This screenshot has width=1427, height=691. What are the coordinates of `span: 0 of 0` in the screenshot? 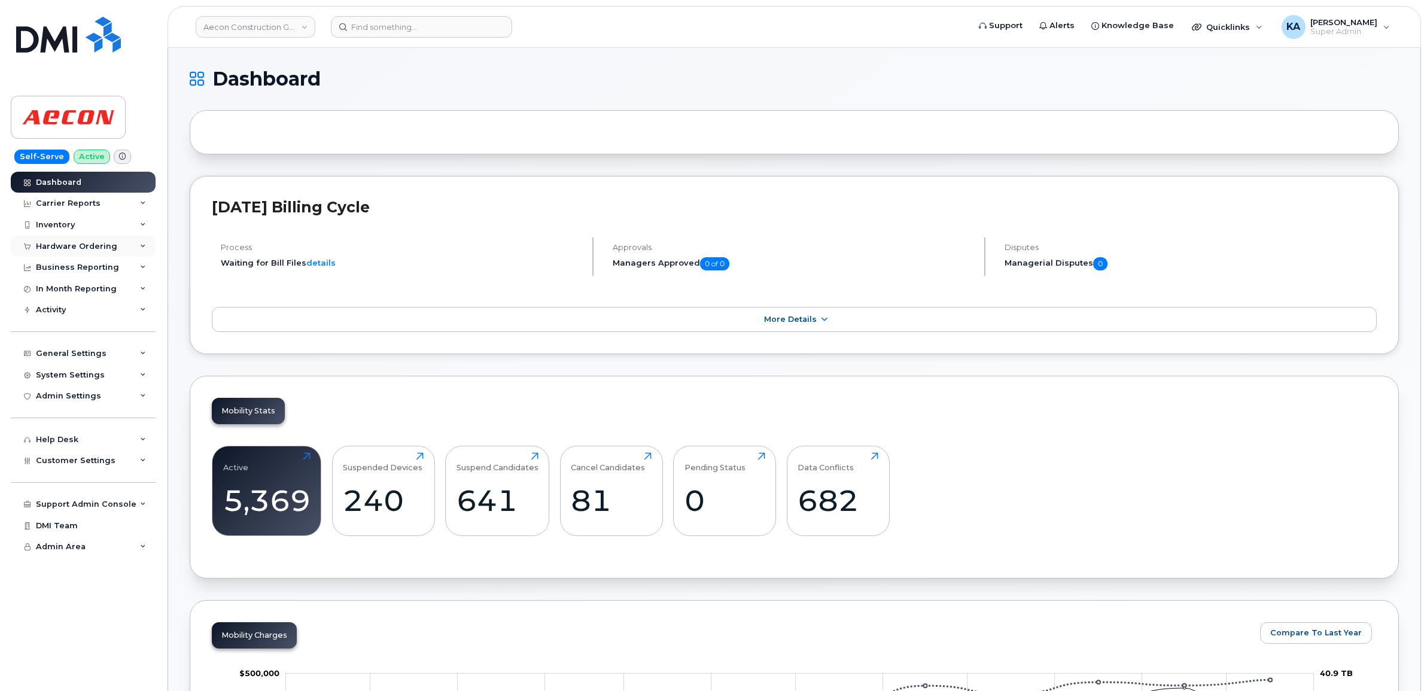 It's located at (714, 264).